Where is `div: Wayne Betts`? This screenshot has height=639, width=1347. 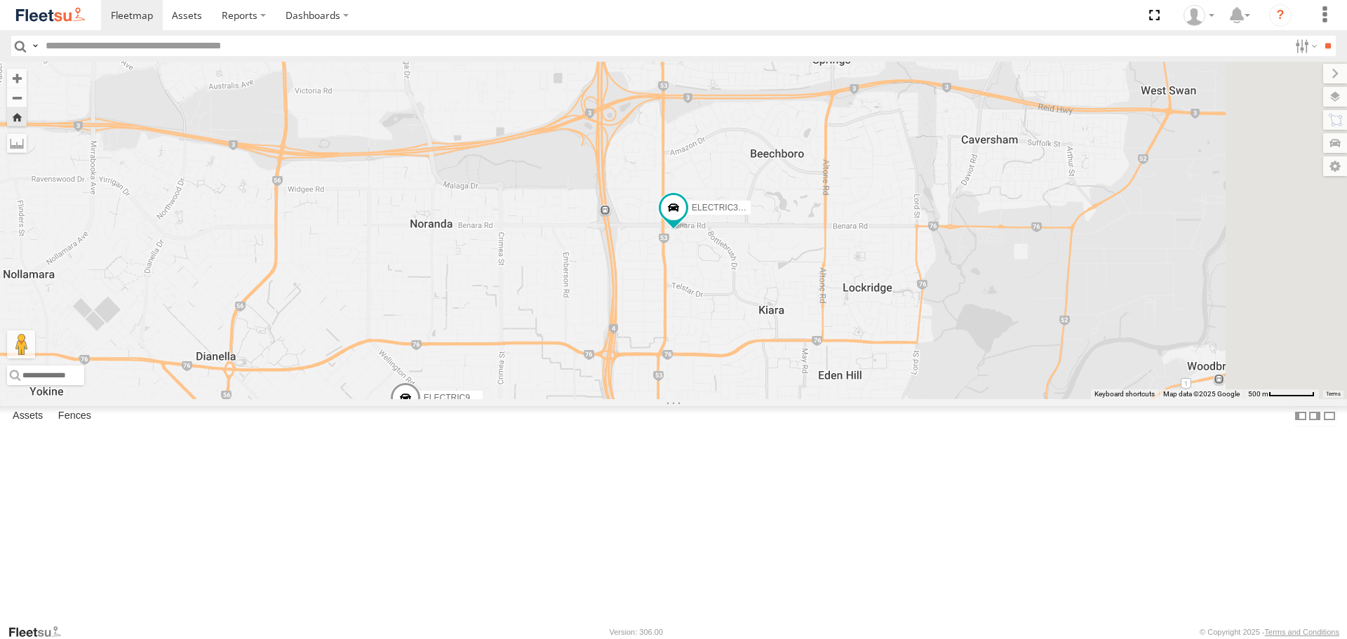
div: Wayne Betts is located at coordinates (1199, 15).